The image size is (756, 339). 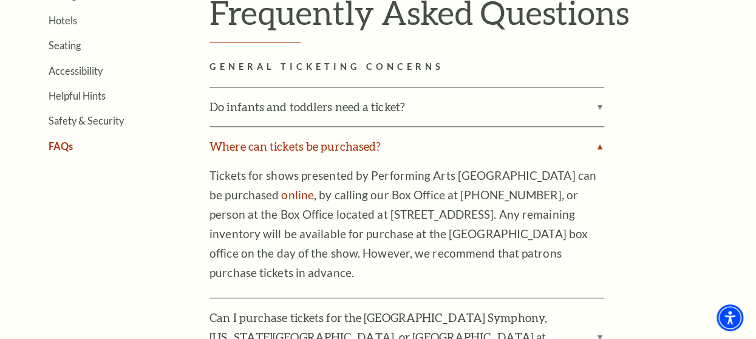 I want to click on label: Do infants and toddlers need a ticket?, so click(x=407, y=107).